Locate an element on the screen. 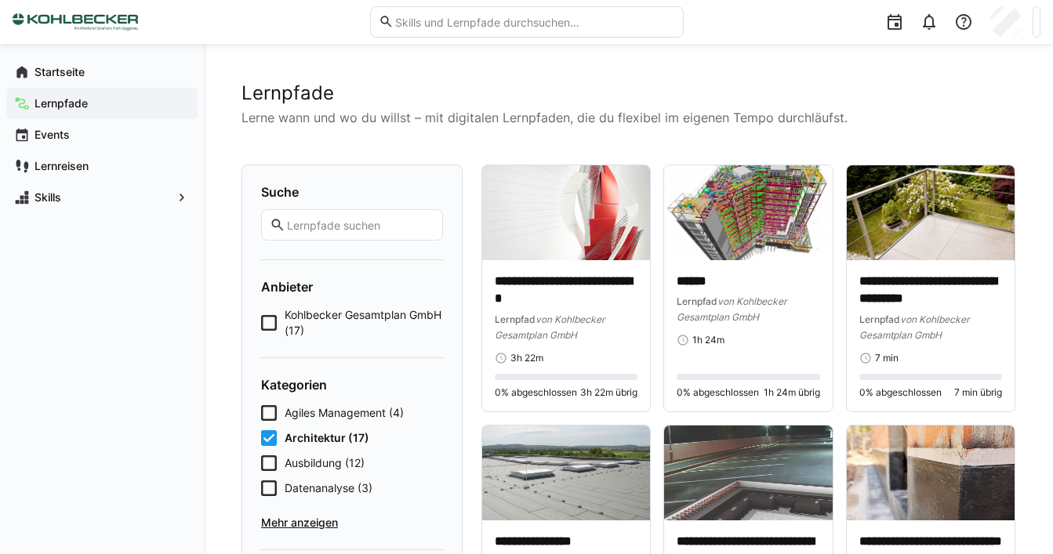 Image resolution: width=1053 pixels, height=554 pixels. span: Agiles Management (4) is located at coordinates (344, 413).